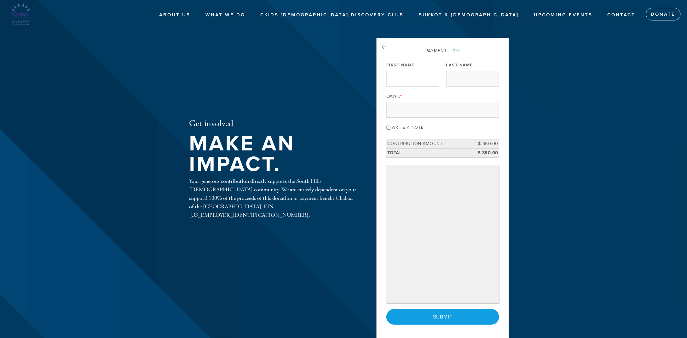  I want to click on a: Donate, so click(663, 14).